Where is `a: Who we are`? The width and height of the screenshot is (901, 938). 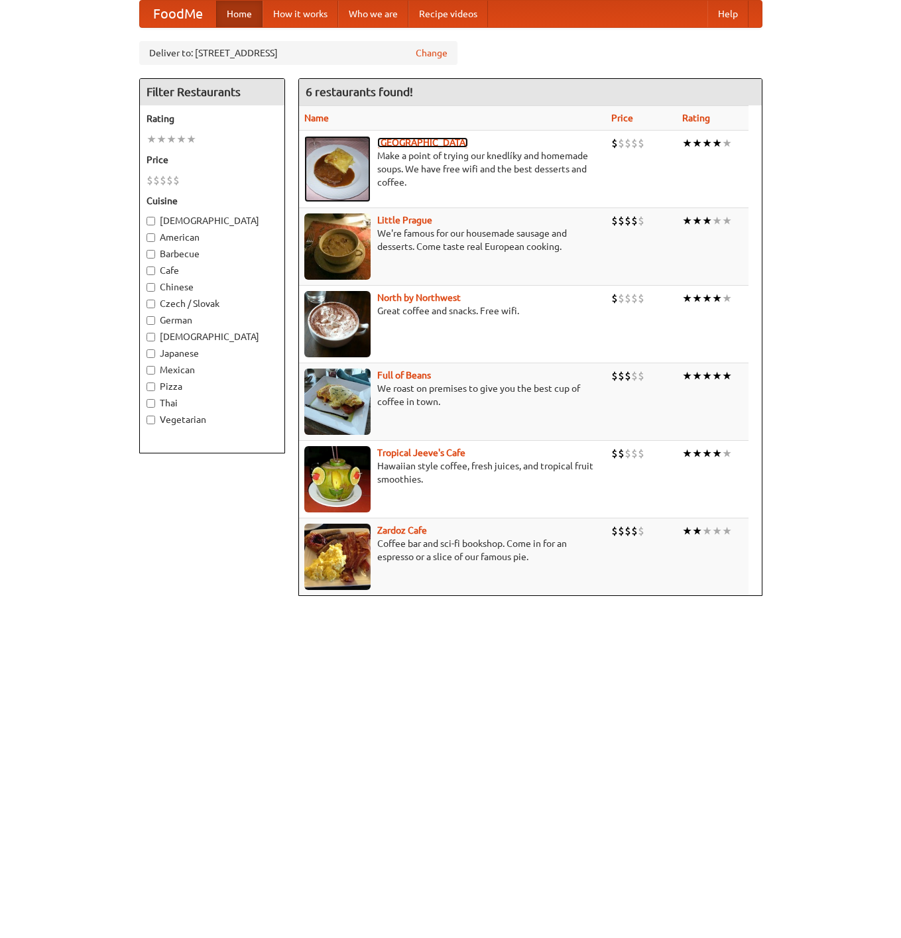 a: Who we are is located at coordinates (373, 14).